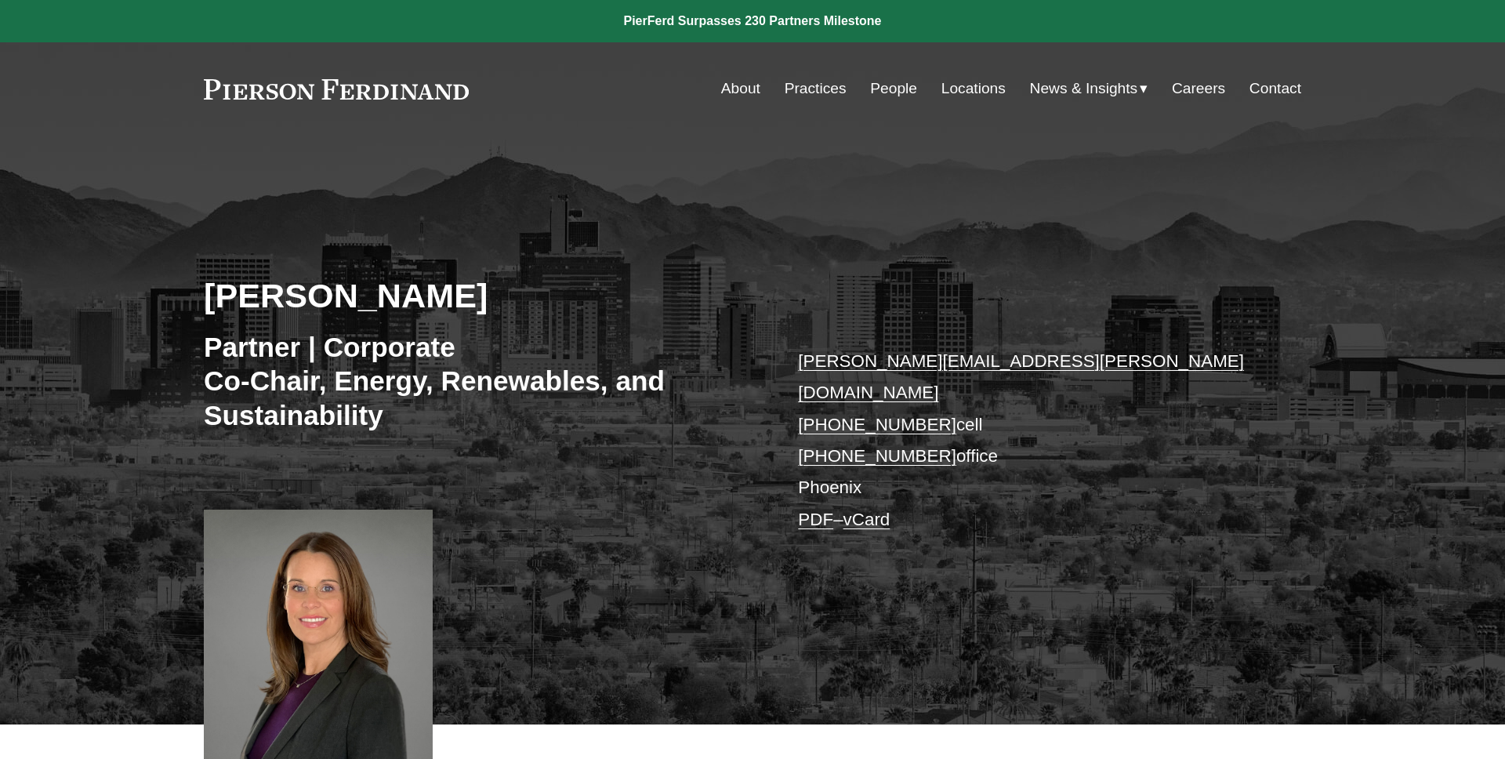  What do you see at coordinates (1084, 89) in the screenshot?
I see `span: News & Insights` at bounding box center [1084, 89].